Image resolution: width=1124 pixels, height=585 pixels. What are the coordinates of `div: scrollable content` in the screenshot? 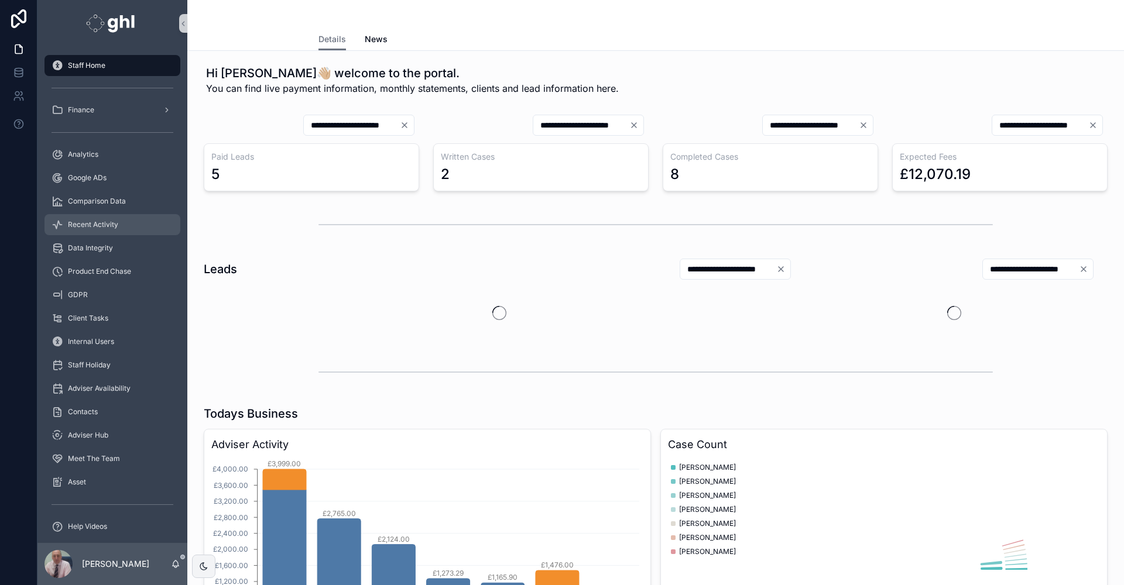 It's located at (112, 295).